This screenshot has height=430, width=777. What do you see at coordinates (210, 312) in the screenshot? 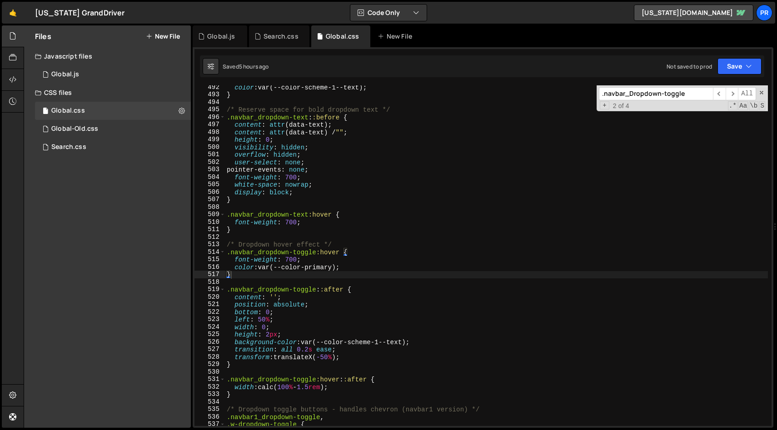
I see `div: 522` at bounding box center [210, 312].